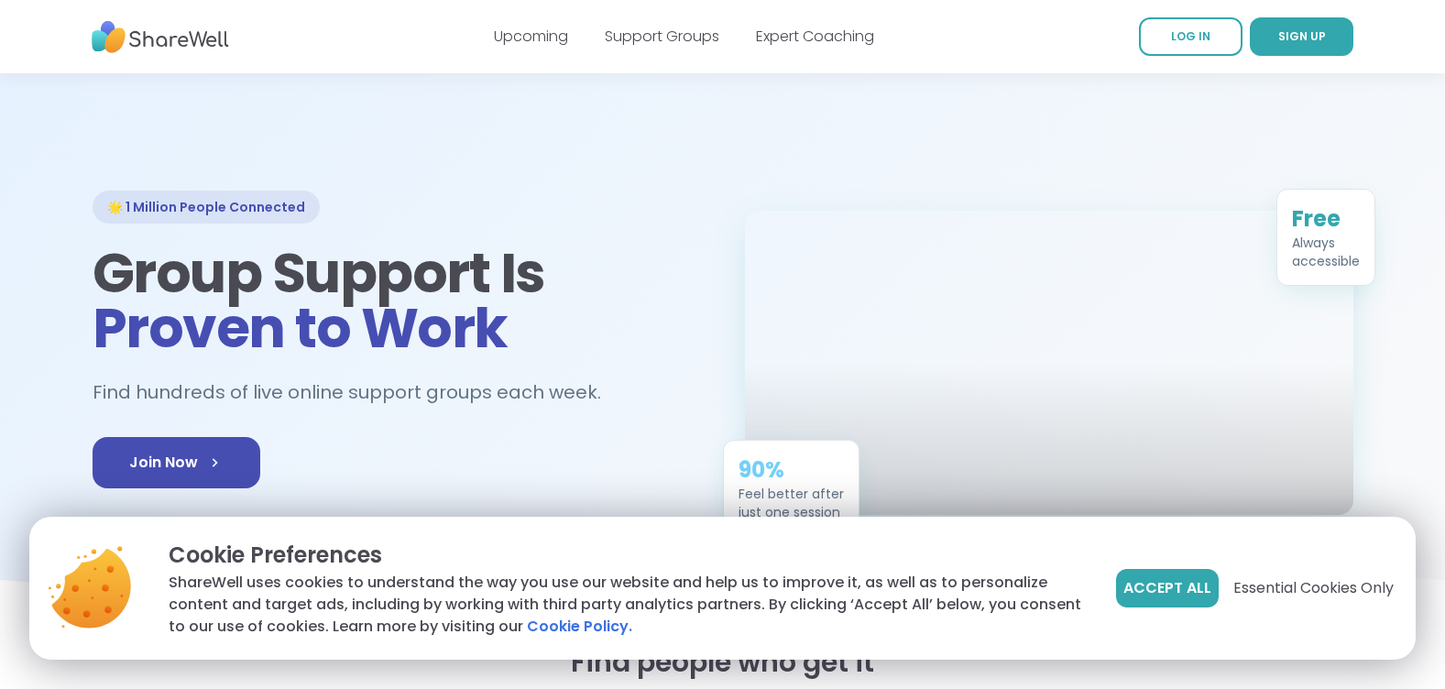 The width and height of the screenshot is (1445, 689). What do you see at coordinates (300, 328) in the screenshot?
I see `span: Proven to Work` at bounding box center [300, 328].